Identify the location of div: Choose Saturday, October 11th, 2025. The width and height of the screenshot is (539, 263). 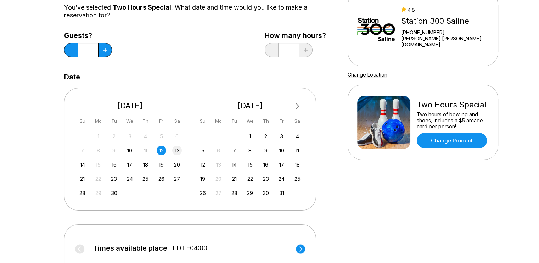
(297, 150).